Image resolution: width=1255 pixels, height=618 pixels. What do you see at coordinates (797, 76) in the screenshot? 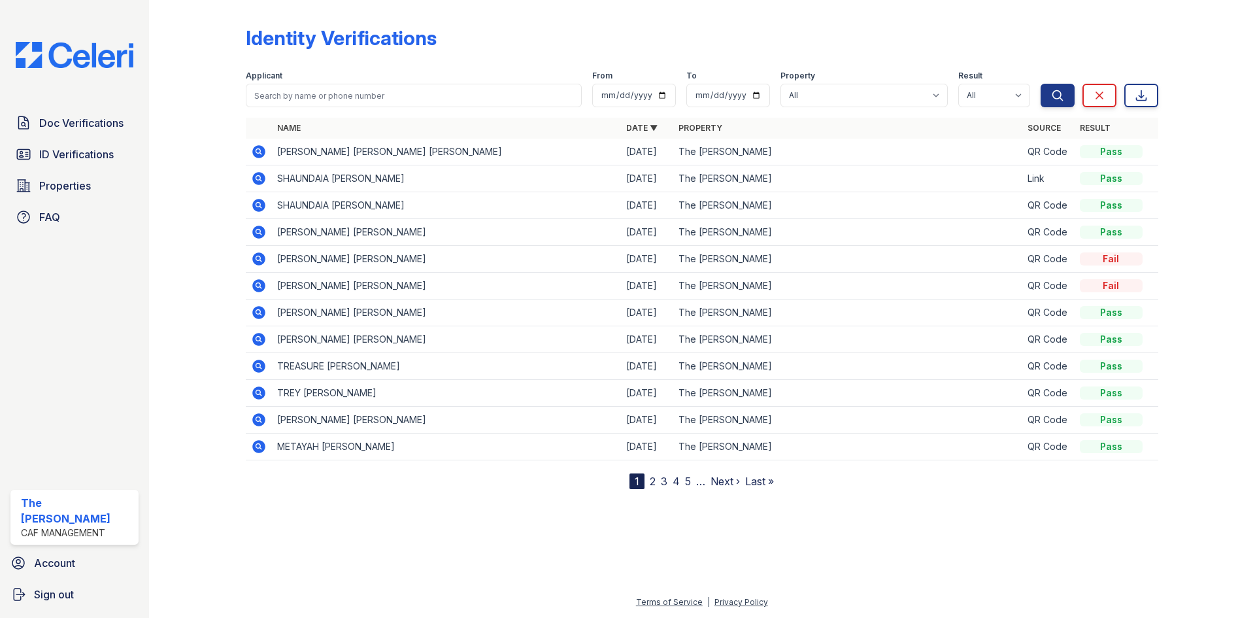
I see `label: Property` at bounding box center [797, 76].